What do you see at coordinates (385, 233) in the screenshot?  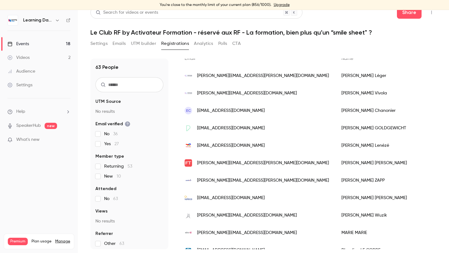 I see `div: MARIE MARIE` at bounding box center [385, 233].